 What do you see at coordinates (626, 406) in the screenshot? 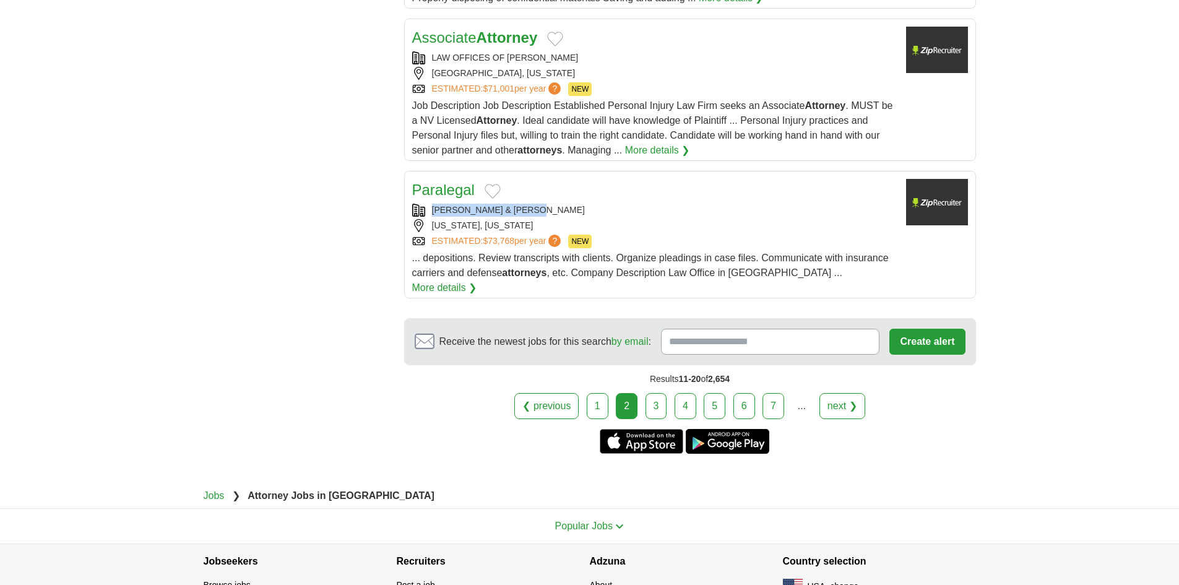
I see `div: 2` at bounding box center [626, 406].